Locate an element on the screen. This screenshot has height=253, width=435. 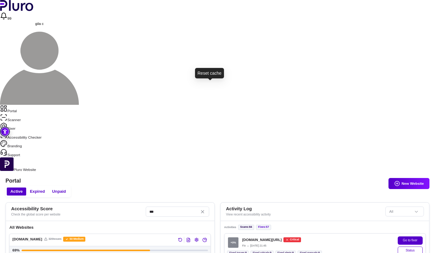
li: scans : is located at coordinates (246, 228).